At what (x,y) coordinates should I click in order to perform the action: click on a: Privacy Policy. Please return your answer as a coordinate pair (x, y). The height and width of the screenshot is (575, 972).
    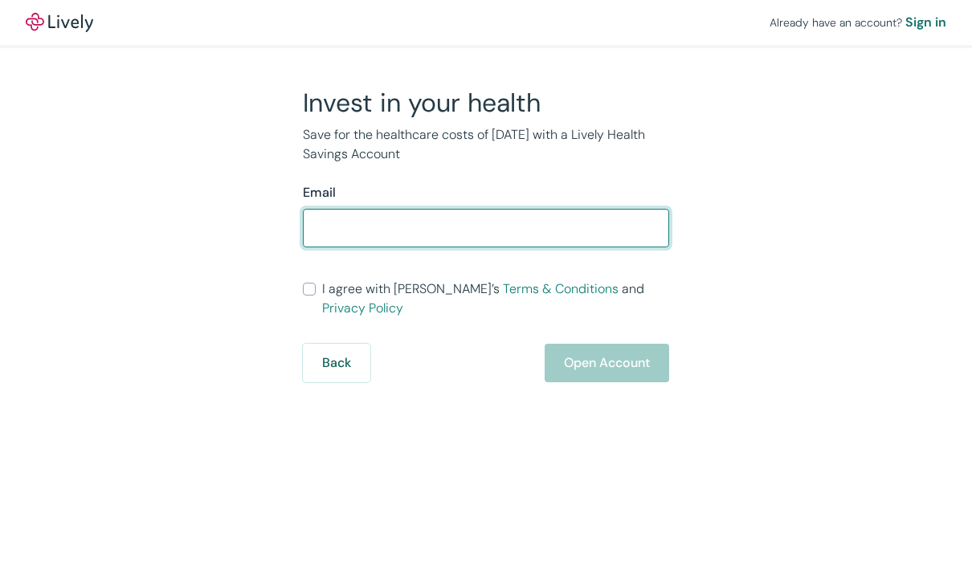
    Looking at the image, I should click on (362, 308).